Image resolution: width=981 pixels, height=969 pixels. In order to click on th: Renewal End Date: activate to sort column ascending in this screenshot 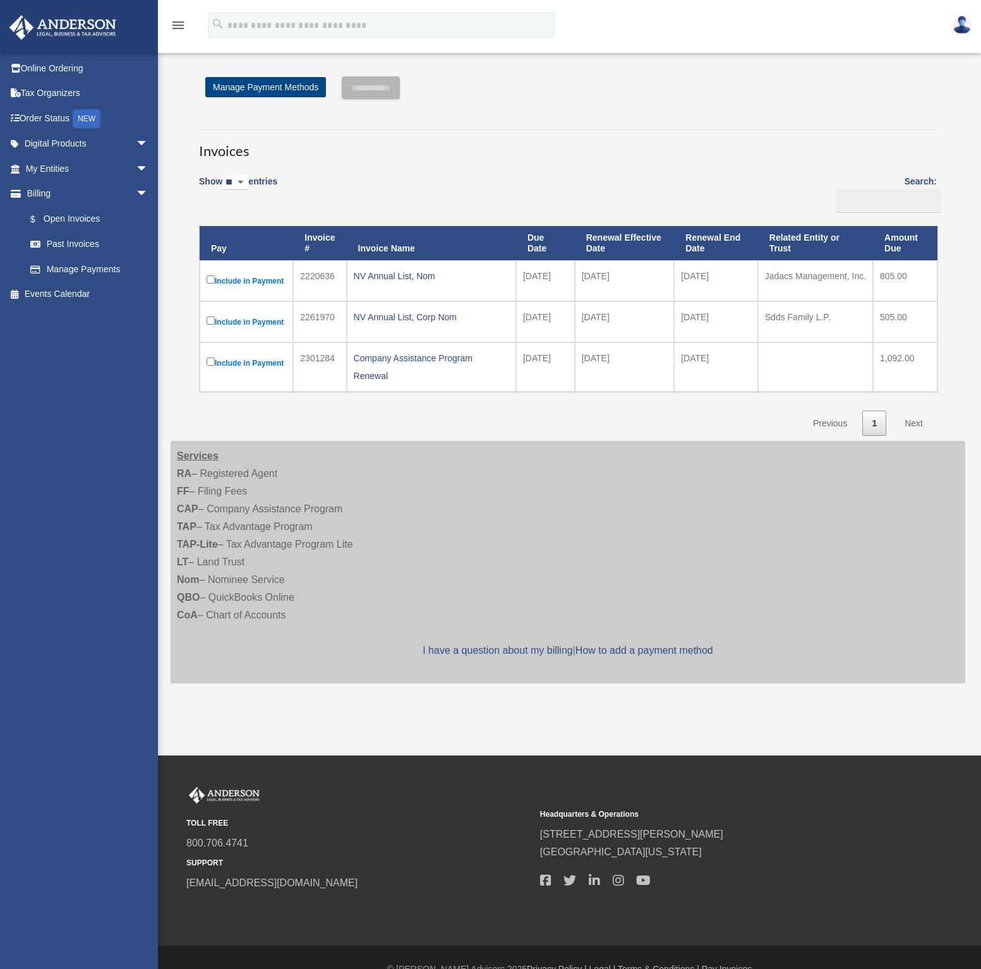, I will do `click(715, 243)`.